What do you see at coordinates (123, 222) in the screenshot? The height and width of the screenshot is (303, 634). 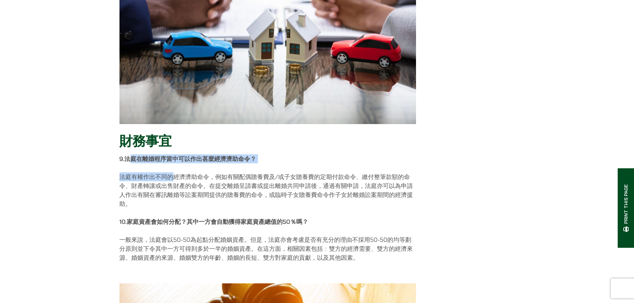 I see `strong: 10.` at bounding box center [123, 222].